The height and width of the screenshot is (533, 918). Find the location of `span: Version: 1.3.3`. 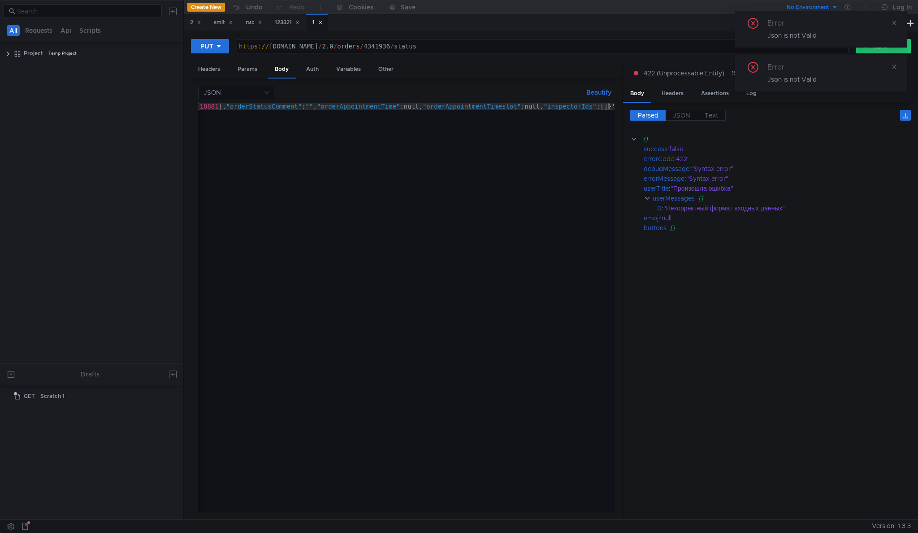

span: Version: 1.3.3 is located at coordinates (891, 525).